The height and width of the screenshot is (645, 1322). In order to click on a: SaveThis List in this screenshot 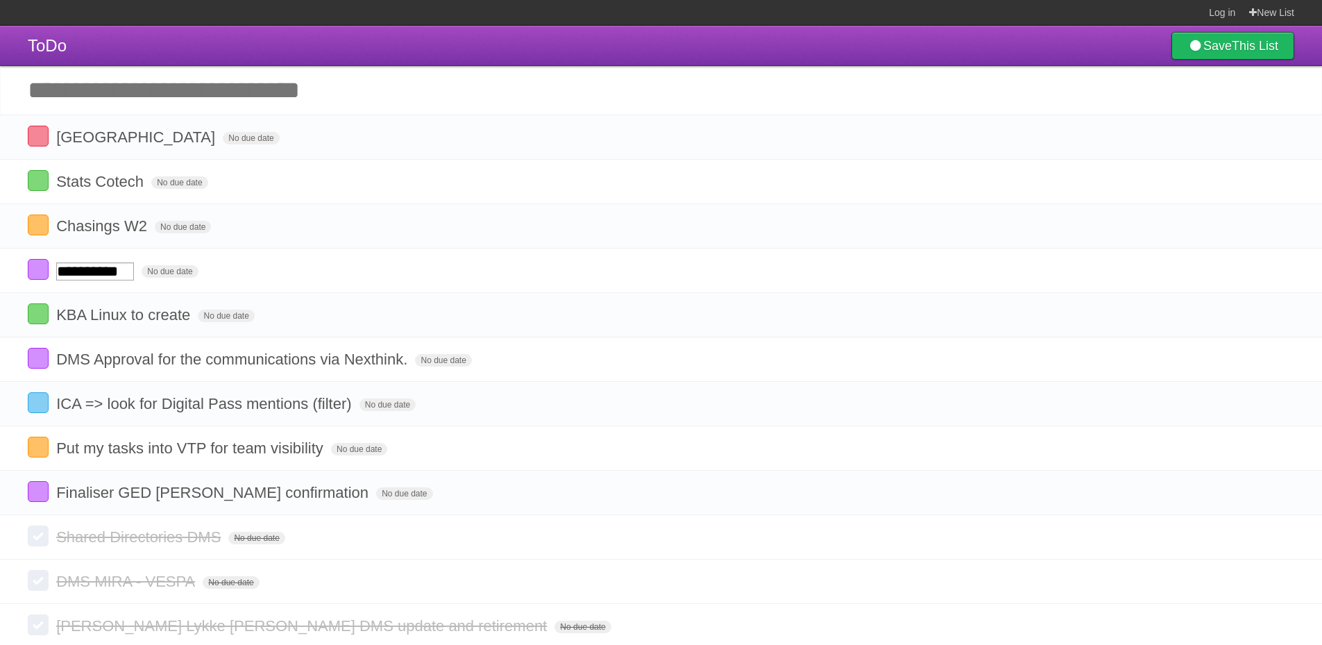, I will do `click(1233, 46)`.